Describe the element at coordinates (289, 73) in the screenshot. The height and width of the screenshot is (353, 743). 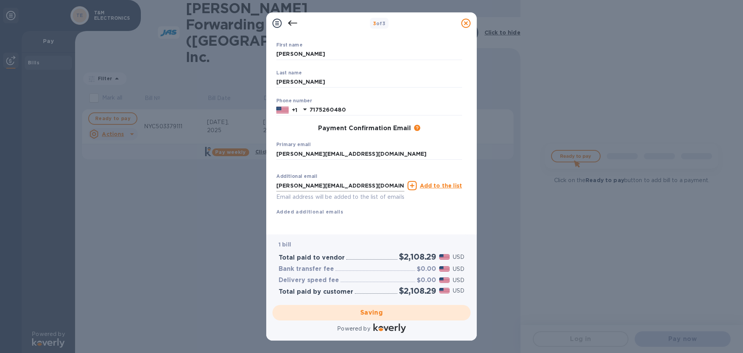
I see `label: Last name` at that location.